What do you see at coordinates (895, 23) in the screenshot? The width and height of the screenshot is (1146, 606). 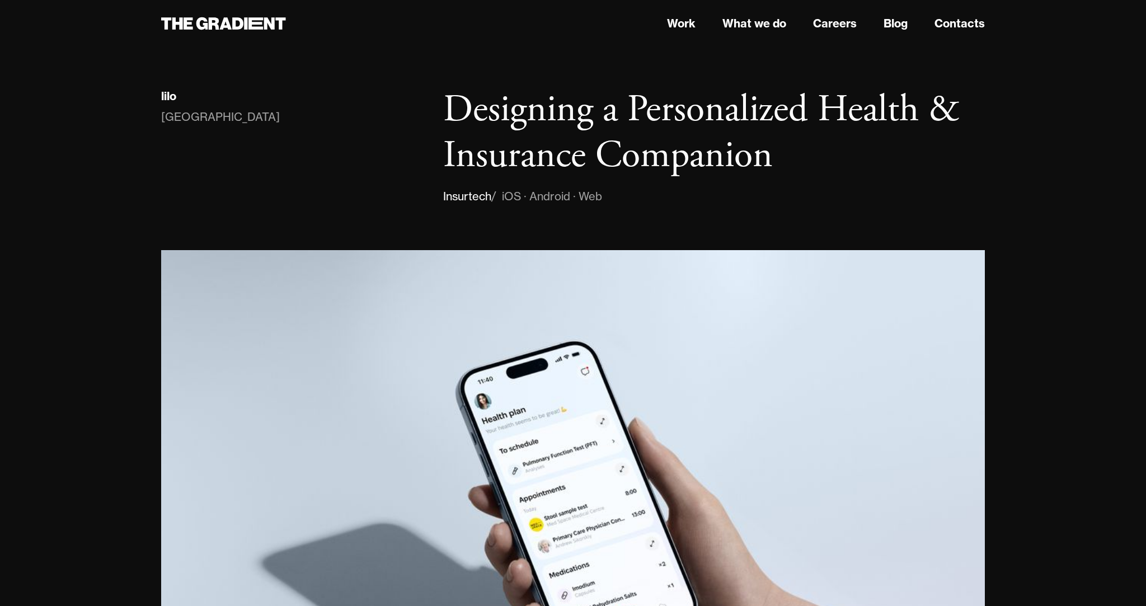 I see `a: Blog` at bounding box center [895, 23].